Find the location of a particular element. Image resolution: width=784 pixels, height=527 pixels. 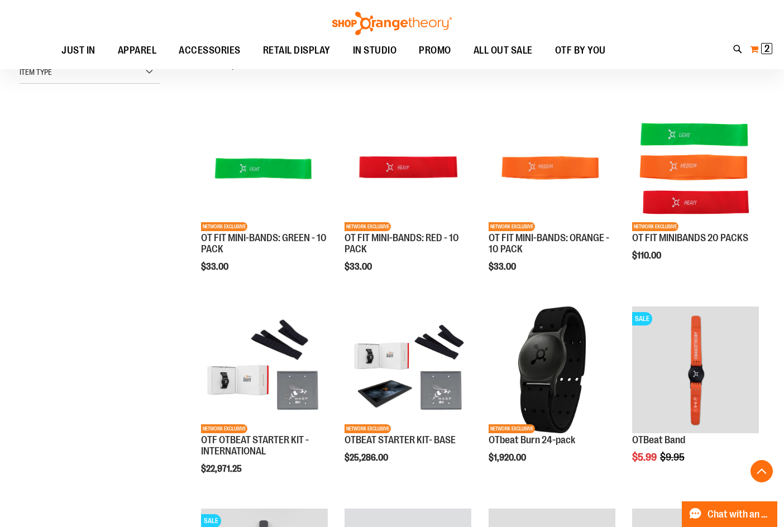

a: OTF OTBEAT STARTER KIT - INTERNATIONAL is located at coordinates (255, 445).